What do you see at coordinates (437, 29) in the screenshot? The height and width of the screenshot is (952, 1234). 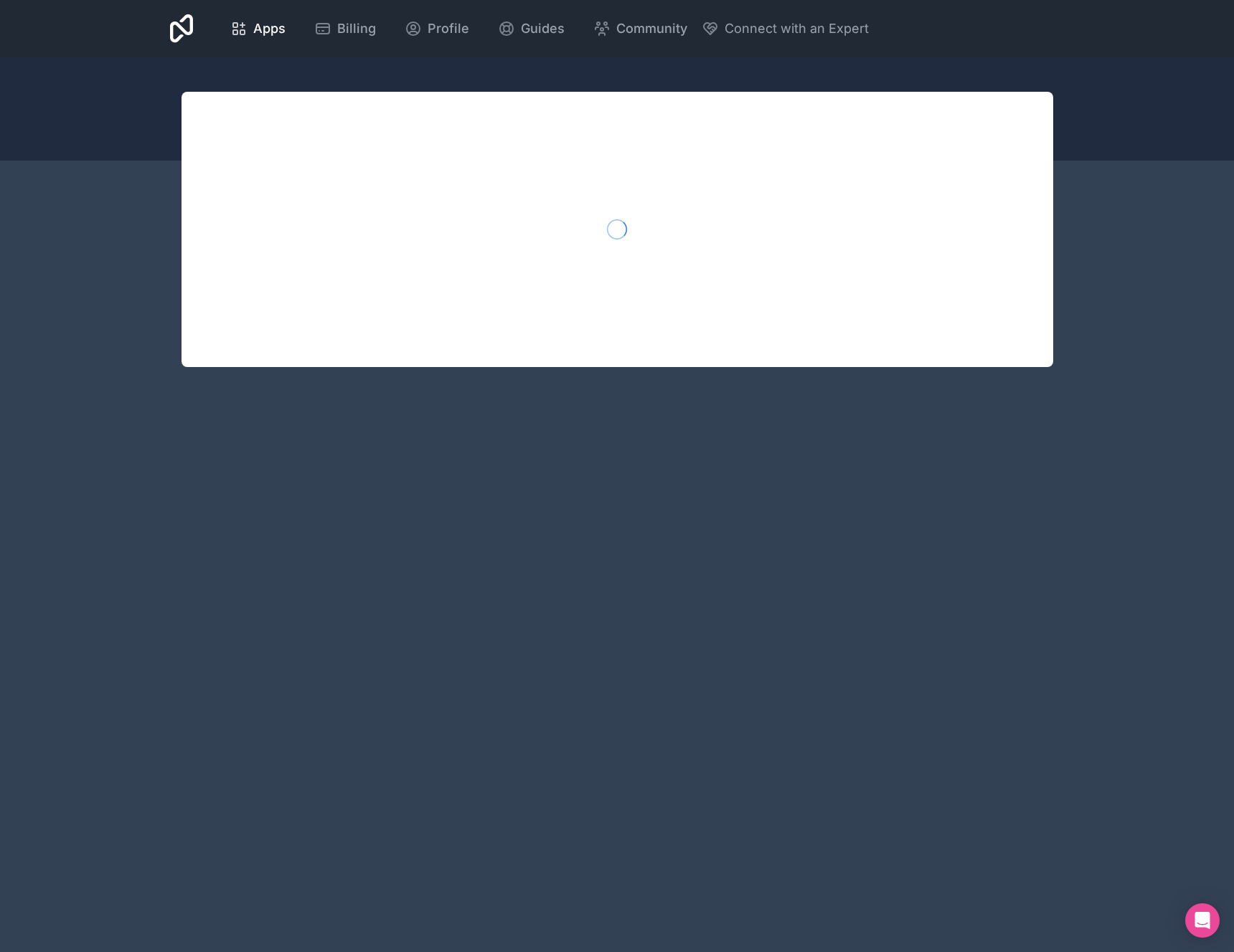 I see `a: Profile` at bounding box center [437, 29].